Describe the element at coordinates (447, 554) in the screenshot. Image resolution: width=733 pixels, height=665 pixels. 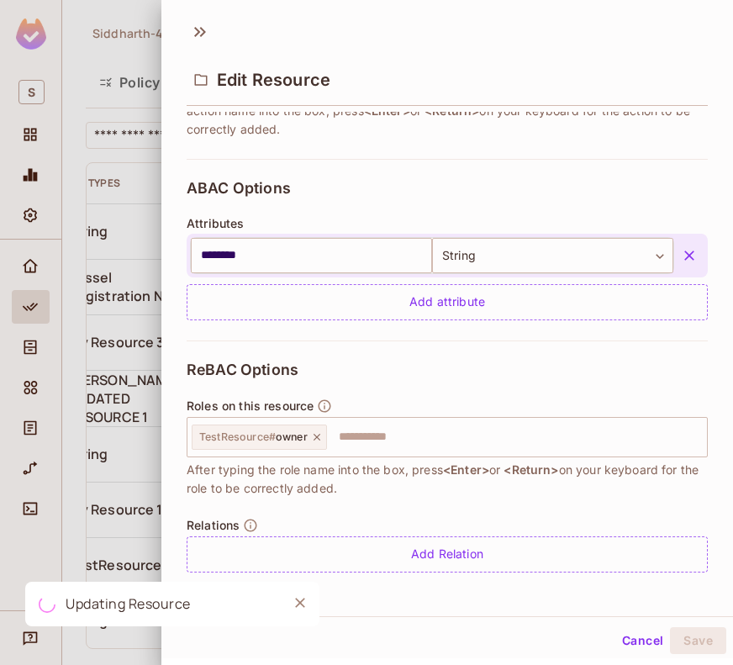
I see `div: Add Relation` at that location.